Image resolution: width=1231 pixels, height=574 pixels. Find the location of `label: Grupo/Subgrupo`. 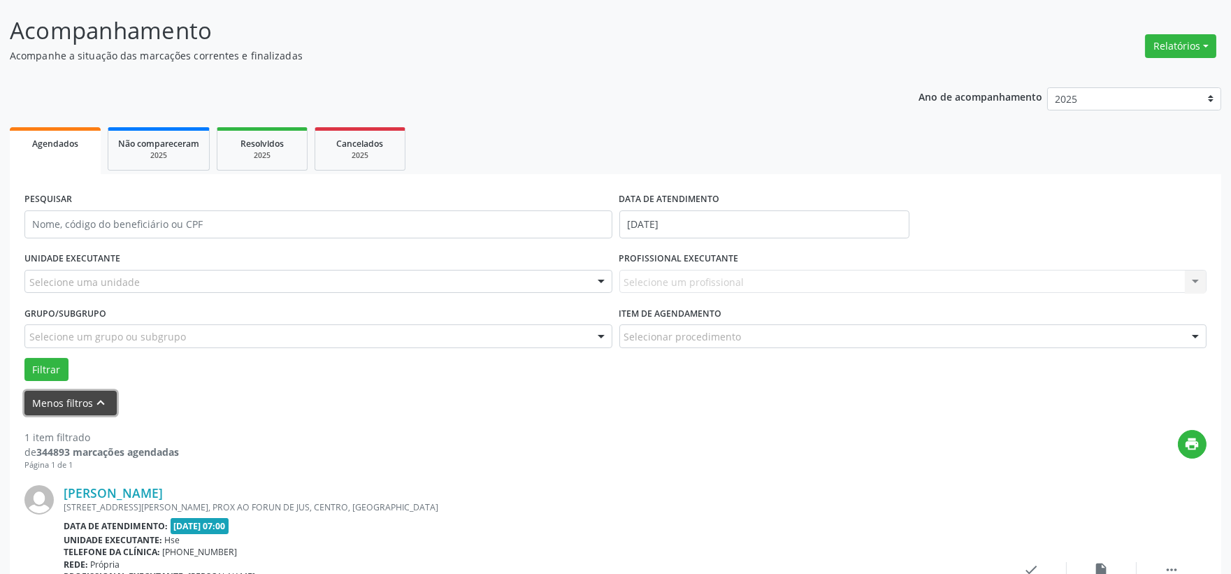

label: Grupo/Subgrupo is located at coordinates (65, 313).